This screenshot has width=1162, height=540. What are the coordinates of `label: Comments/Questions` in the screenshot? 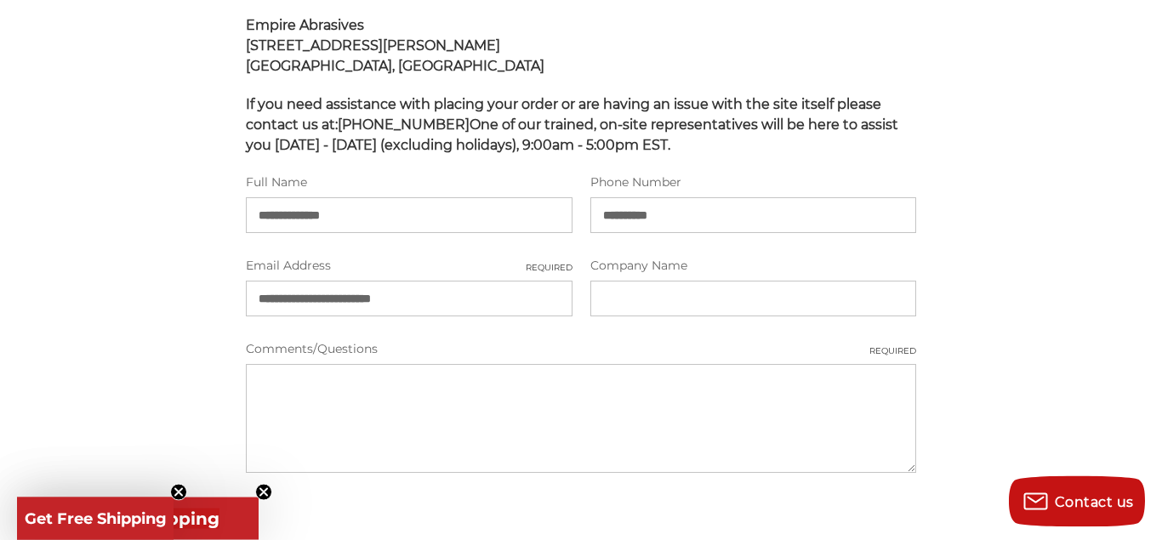 It's located at (580, 349).